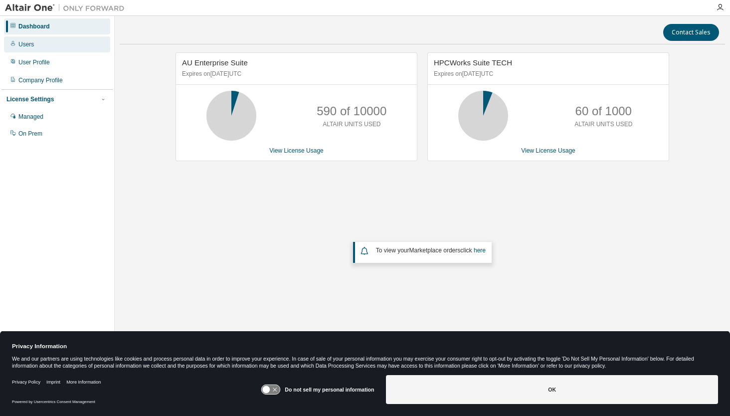 The height and width of the screenshot is (416, 730). Describe the element at coordinates (67, 8) in the screenshot. I see `img: Altair One` at that location.